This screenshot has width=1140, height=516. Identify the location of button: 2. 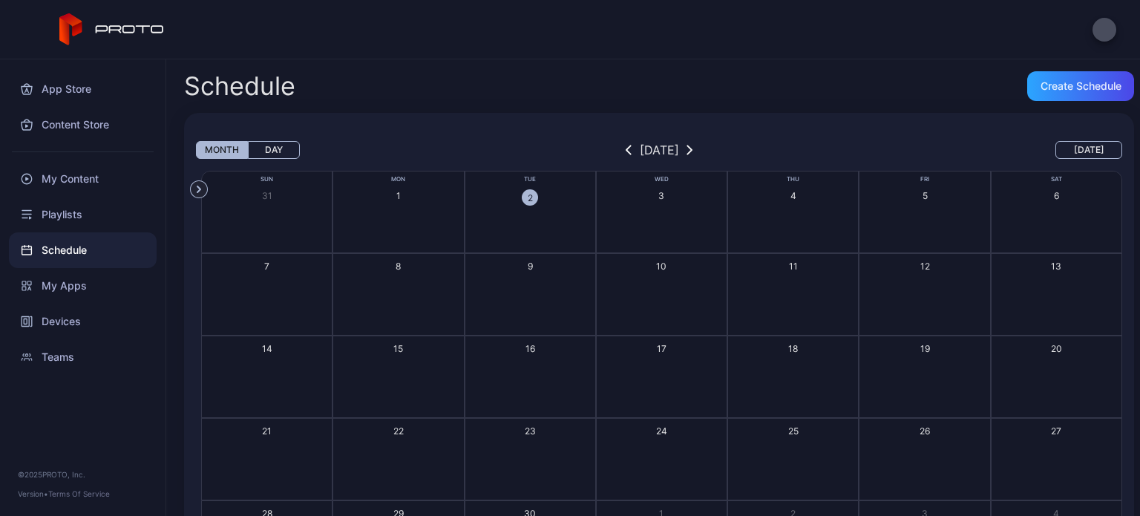
(530, 211).